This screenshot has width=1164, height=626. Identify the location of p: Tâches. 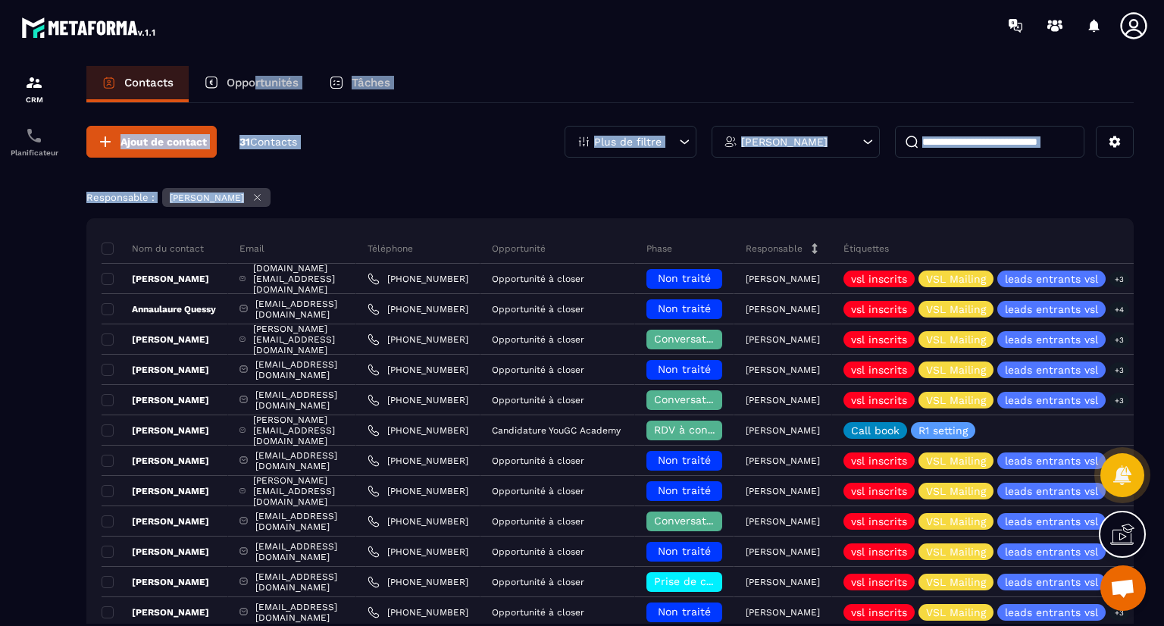
(371, 83).